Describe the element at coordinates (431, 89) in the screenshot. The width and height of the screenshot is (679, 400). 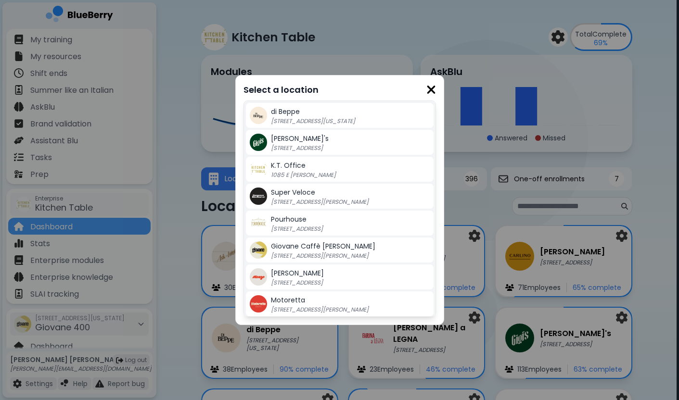
I see `img: close icon` at that location.